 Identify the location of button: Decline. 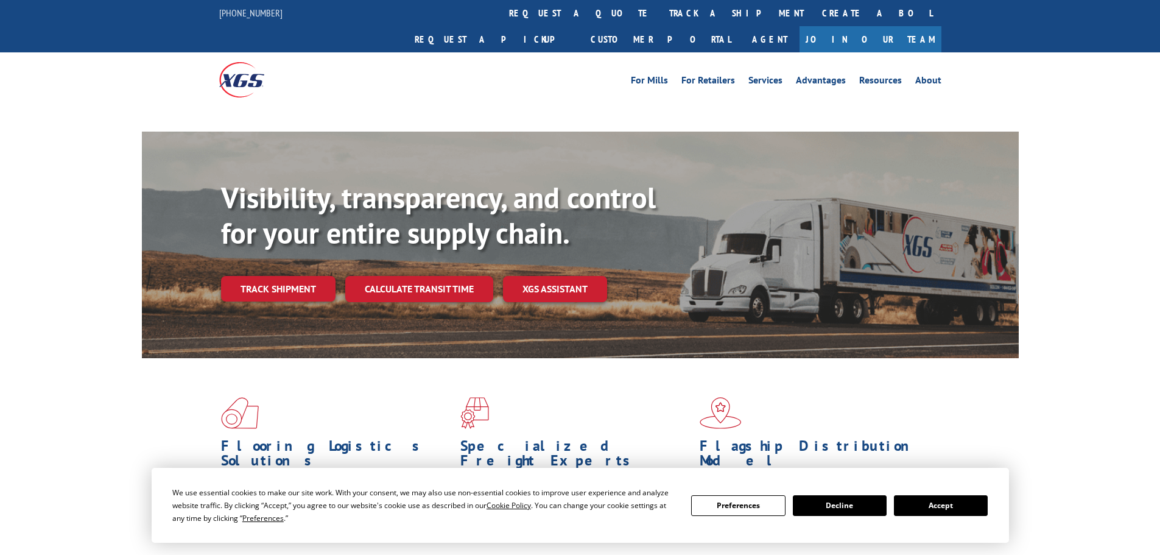
(839, 505).